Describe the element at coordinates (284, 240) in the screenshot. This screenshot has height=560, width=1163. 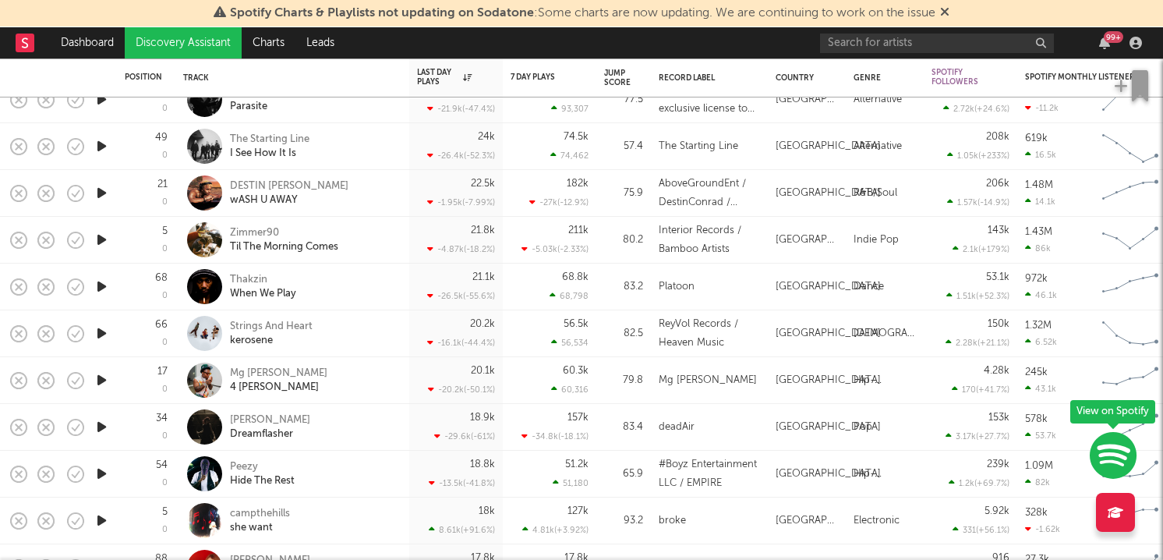
I see `a: Zimmer90Til The Morning Comes` at that location.